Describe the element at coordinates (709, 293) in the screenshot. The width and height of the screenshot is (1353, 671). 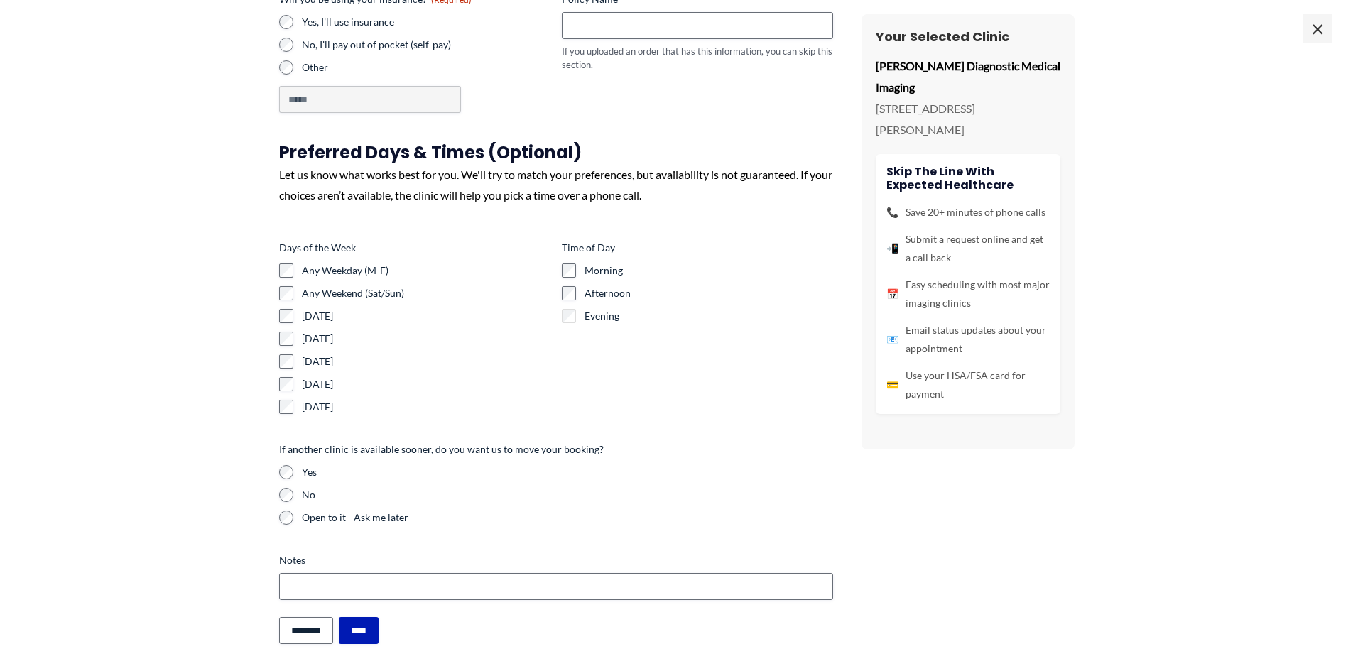
I see `label: Afternoon` at that location.